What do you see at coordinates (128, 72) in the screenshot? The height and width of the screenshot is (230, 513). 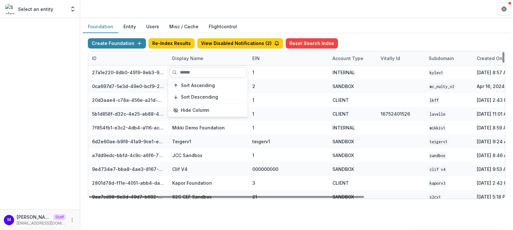 I see `div: 27a1e220-8db0-4919-8eb3-9f29ee33f7b0` at bounding box center [128, 72].